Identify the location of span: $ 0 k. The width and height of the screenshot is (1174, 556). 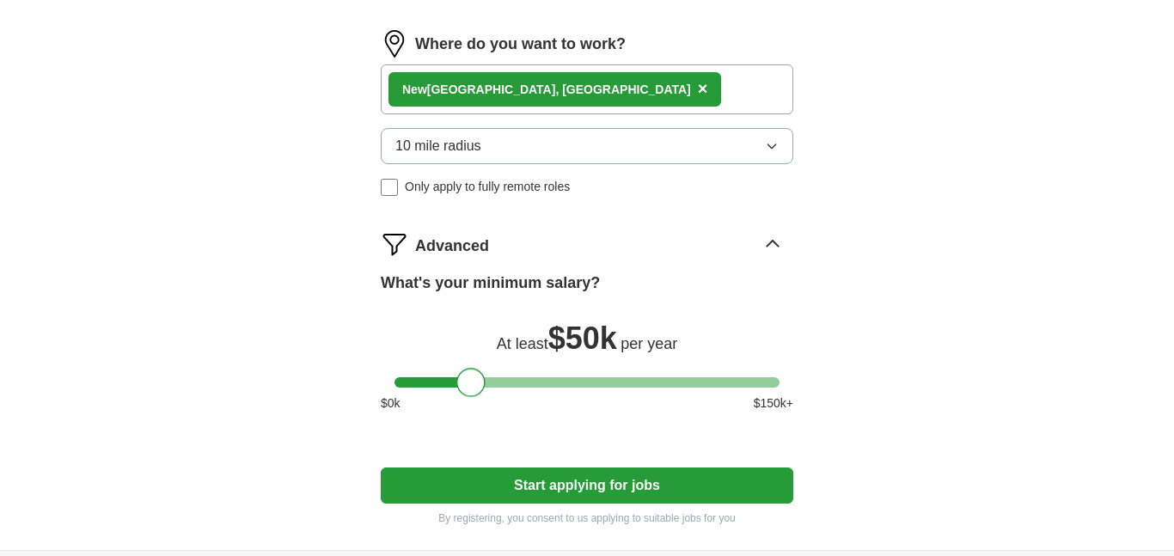
(390, 403).